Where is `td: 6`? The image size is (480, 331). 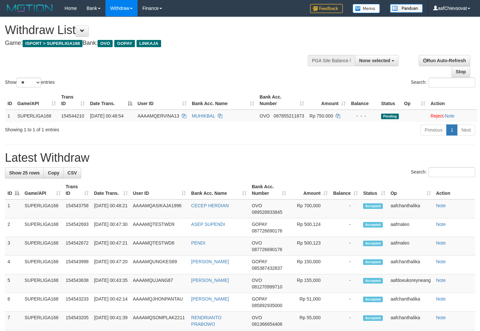
td: 6 is located at coordinates (13, 302).